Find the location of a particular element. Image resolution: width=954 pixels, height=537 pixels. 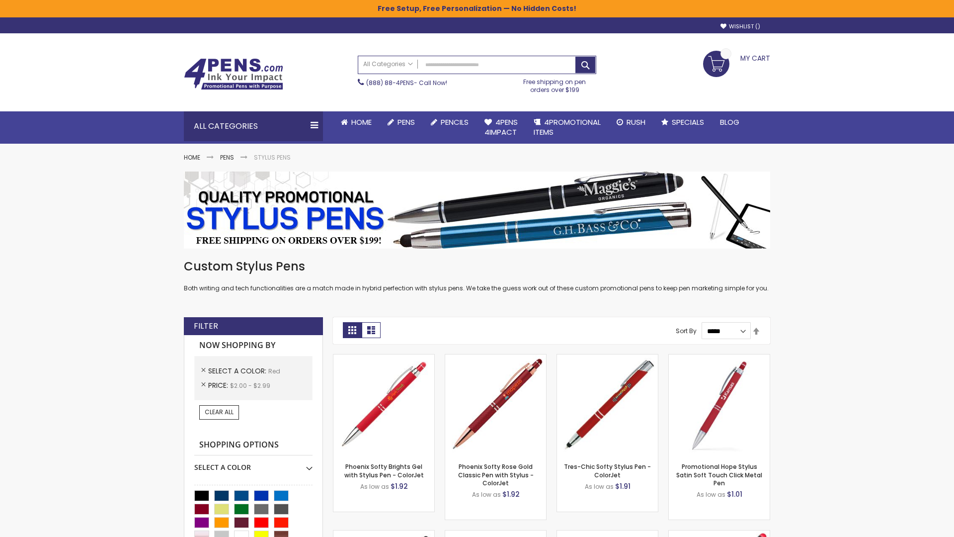

strong: Now Shopping by is located at coordinates (253, 345).